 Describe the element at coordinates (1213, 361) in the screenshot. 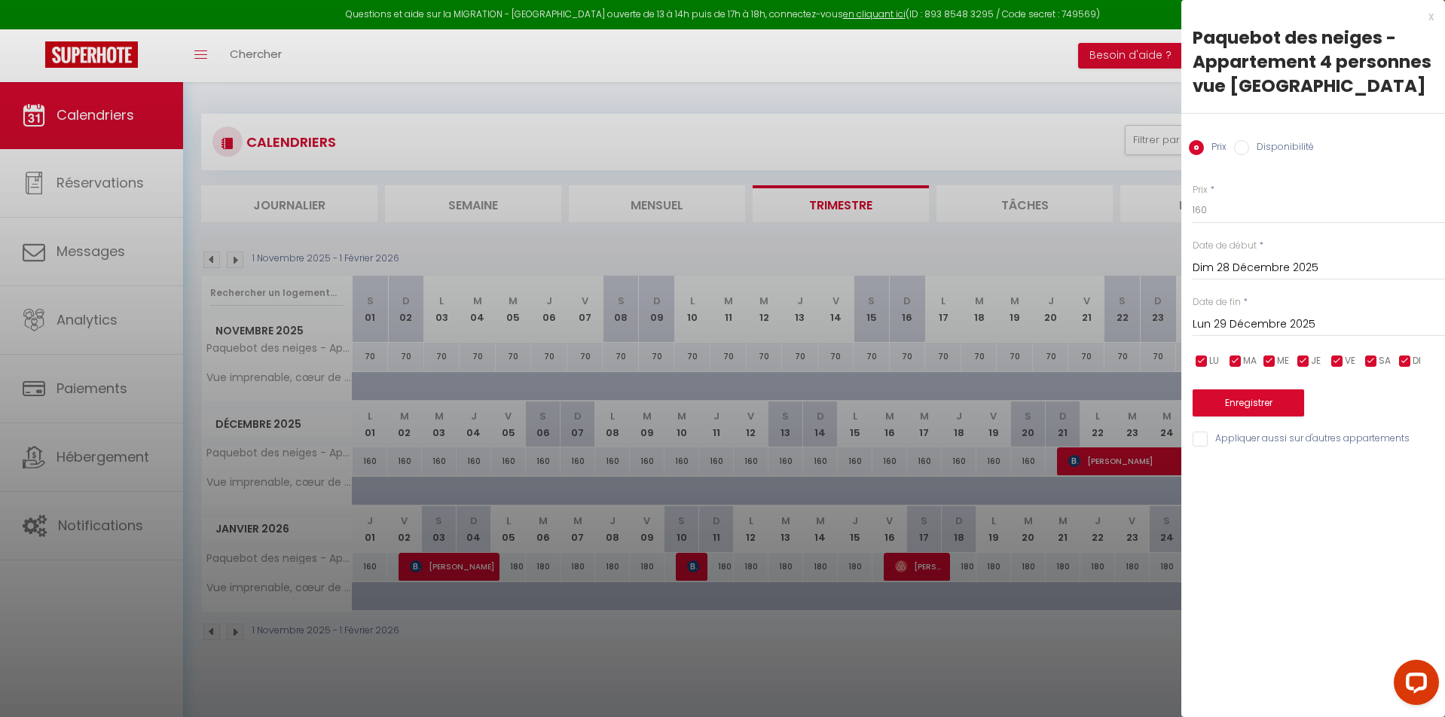

I see `span: LU` at that location.